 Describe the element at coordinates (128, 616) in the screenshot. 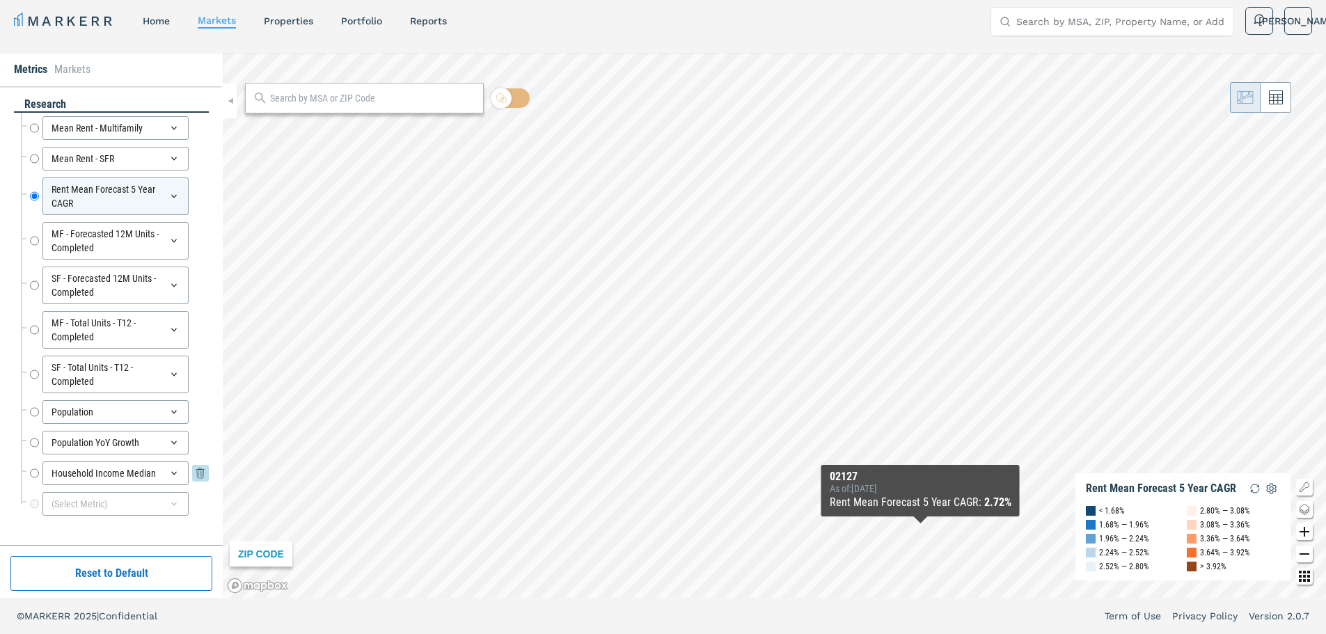

I see `span: Confidential` at that location.